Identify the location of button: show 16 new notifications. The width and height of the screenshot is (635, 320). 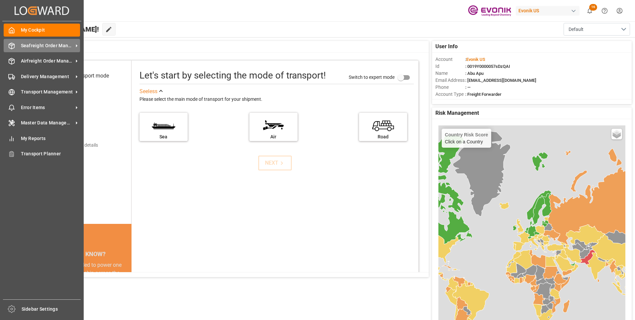
(590, 11).